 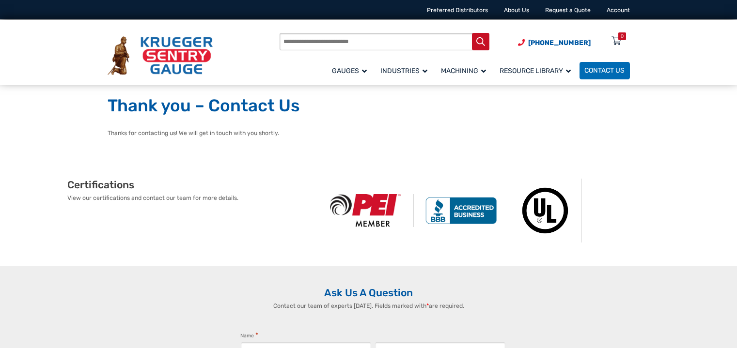 I want to click on a: Resource Library, so click(x=537, y=70).